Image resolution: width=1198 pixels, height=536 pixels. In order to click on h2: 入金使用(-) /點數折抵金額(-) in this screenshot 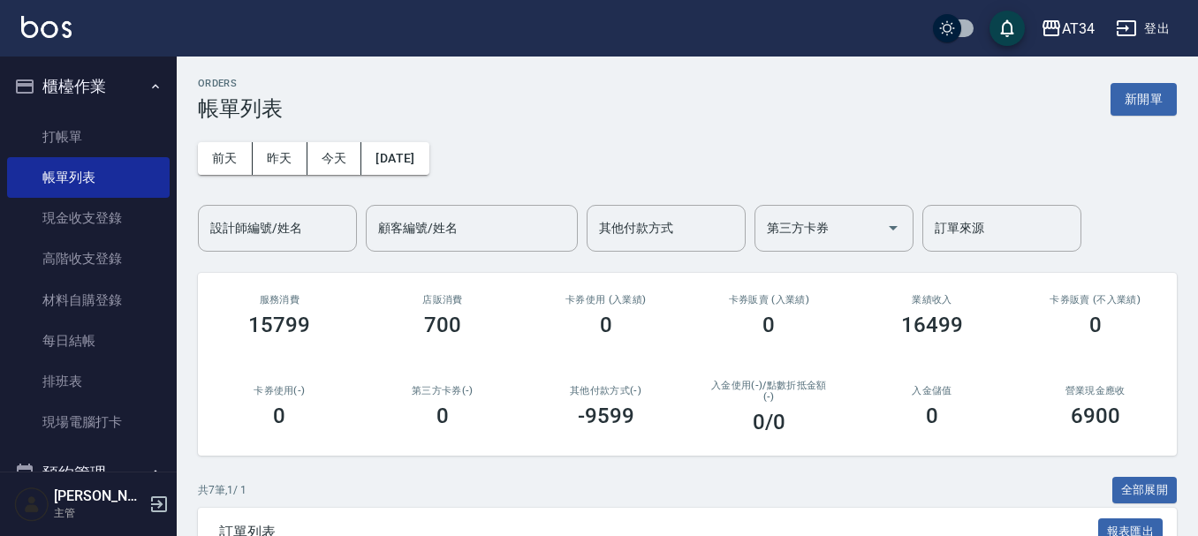, I will do `click(768, 391)`.